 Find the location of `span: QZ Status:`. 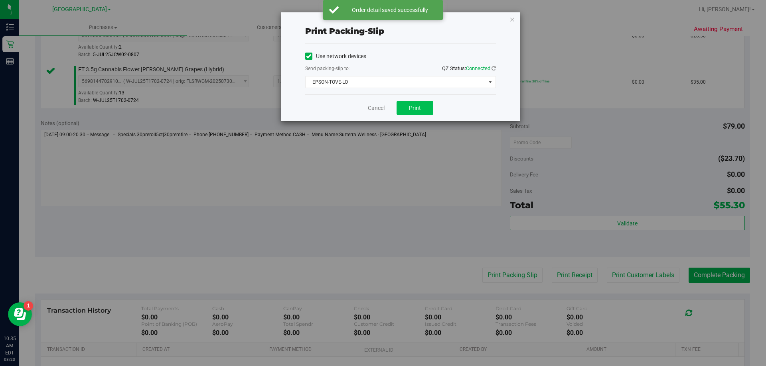

span: QZ Status: is located at coordinates (469, 68).